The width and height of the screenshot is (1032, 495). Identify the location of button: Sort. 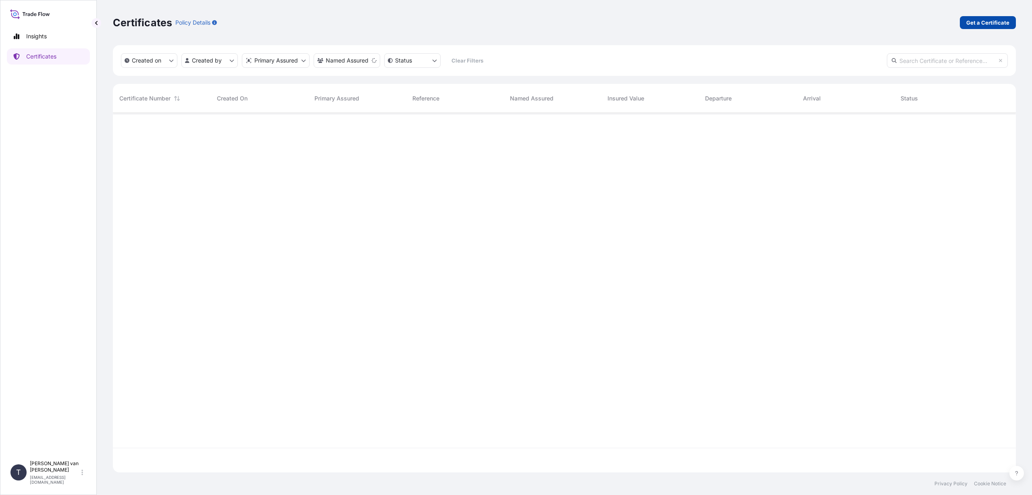
(177, 98).